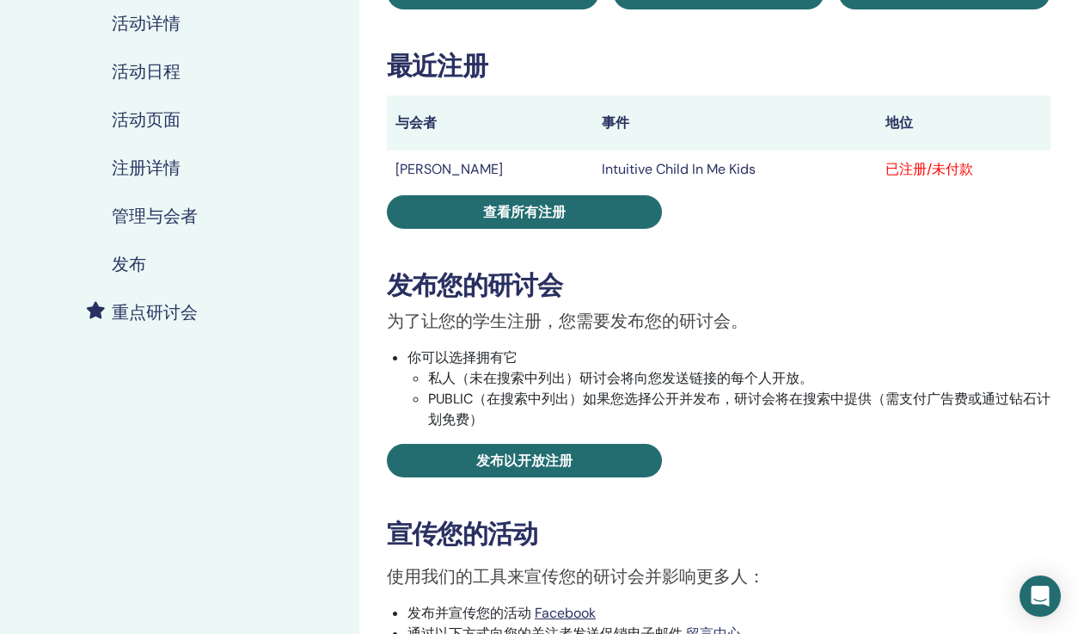 This screenshot has height=634, width=1078. Describe the element at coordinates (146, 168) in the screenshot. I see `h4: 注册详情` at that location.